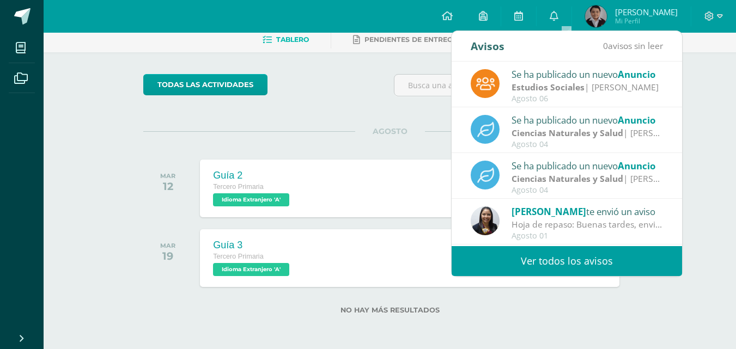  Describe the element at coordinates (587, 99) in the screenshot. I see `div: Agosto 06` at that location.